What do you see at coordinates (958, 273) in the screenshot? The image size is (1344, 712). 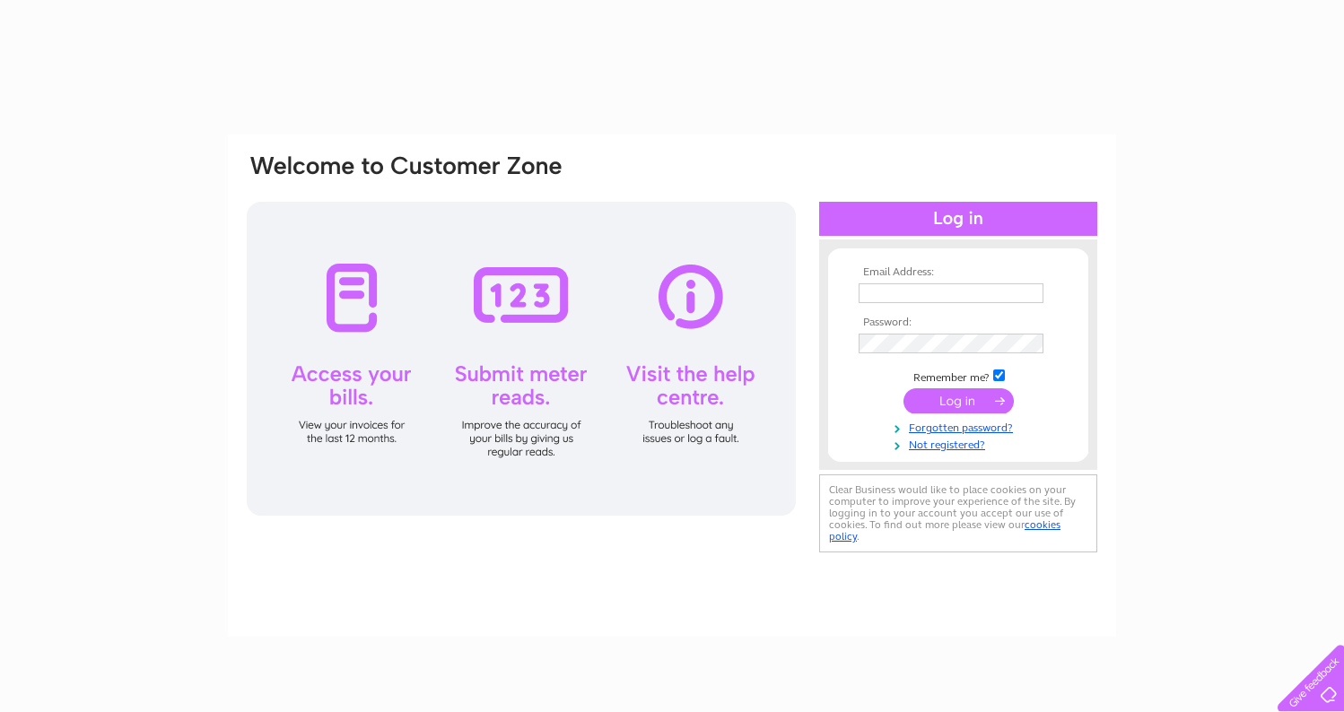 I see `th: Email Address:` at bounding box center [958, 273].